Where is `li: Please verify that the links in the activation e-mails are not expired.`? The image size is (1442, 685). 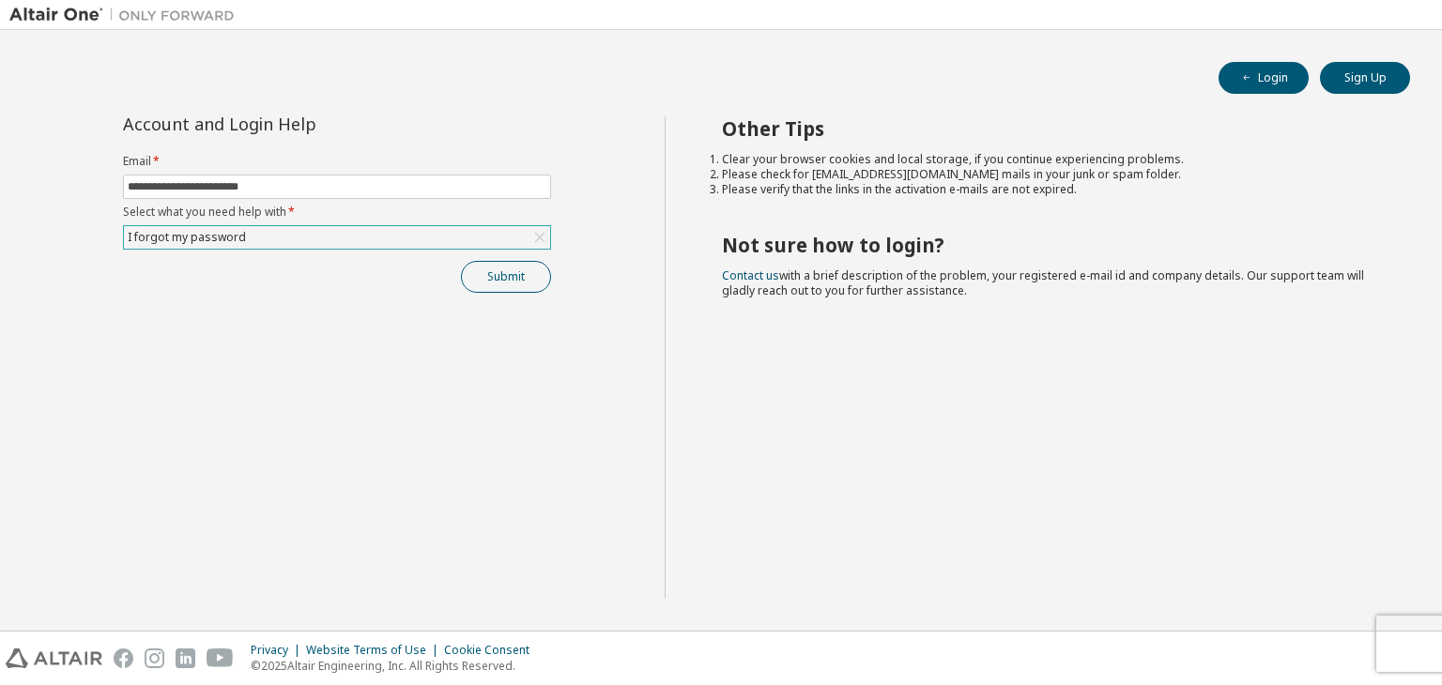 li: Please verify that the links in the activation e-mails are not expired. is located at coordinates (1050, 190).